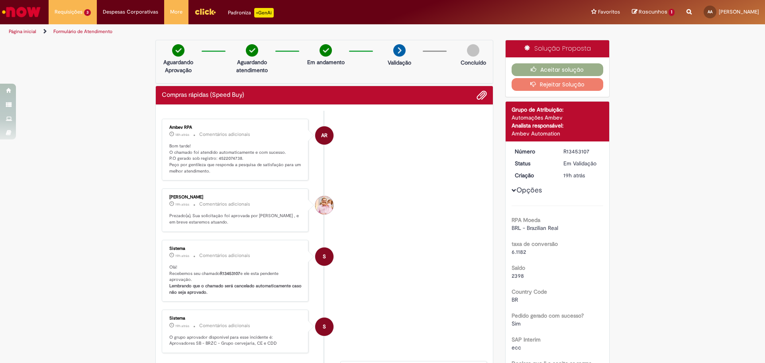 This screenshot has height=363, width=765. What do you see at coordinates (176, 12) in the screenshot?
I see `span: More` at bounding box center [176, 12].